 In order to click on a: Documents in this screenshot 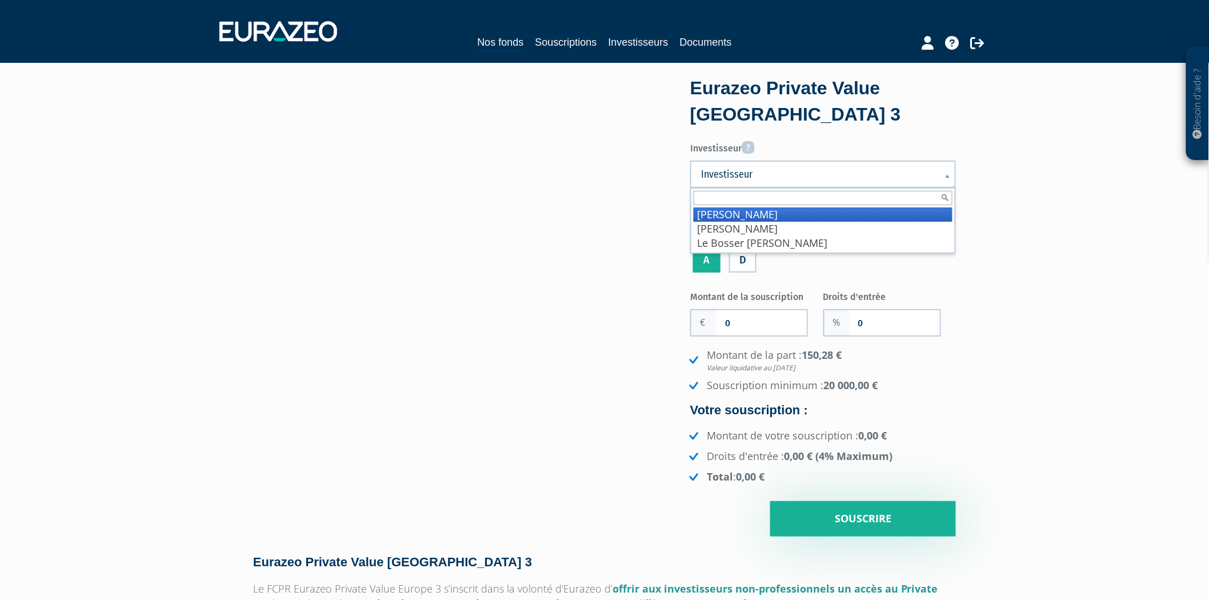, I will do `click(706, 42)`.